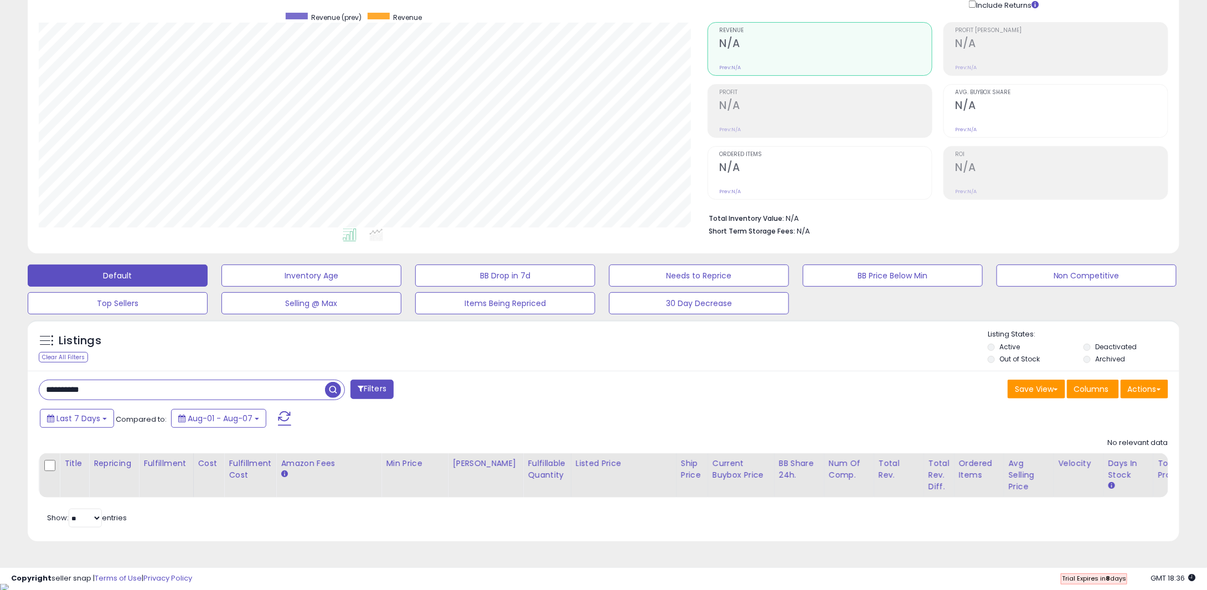 The image size is (1207, 590). What do you see at coordinates (328, 464) in the screenshot?
I see `div: Amazon Fees` at bounding box center [328, 464].